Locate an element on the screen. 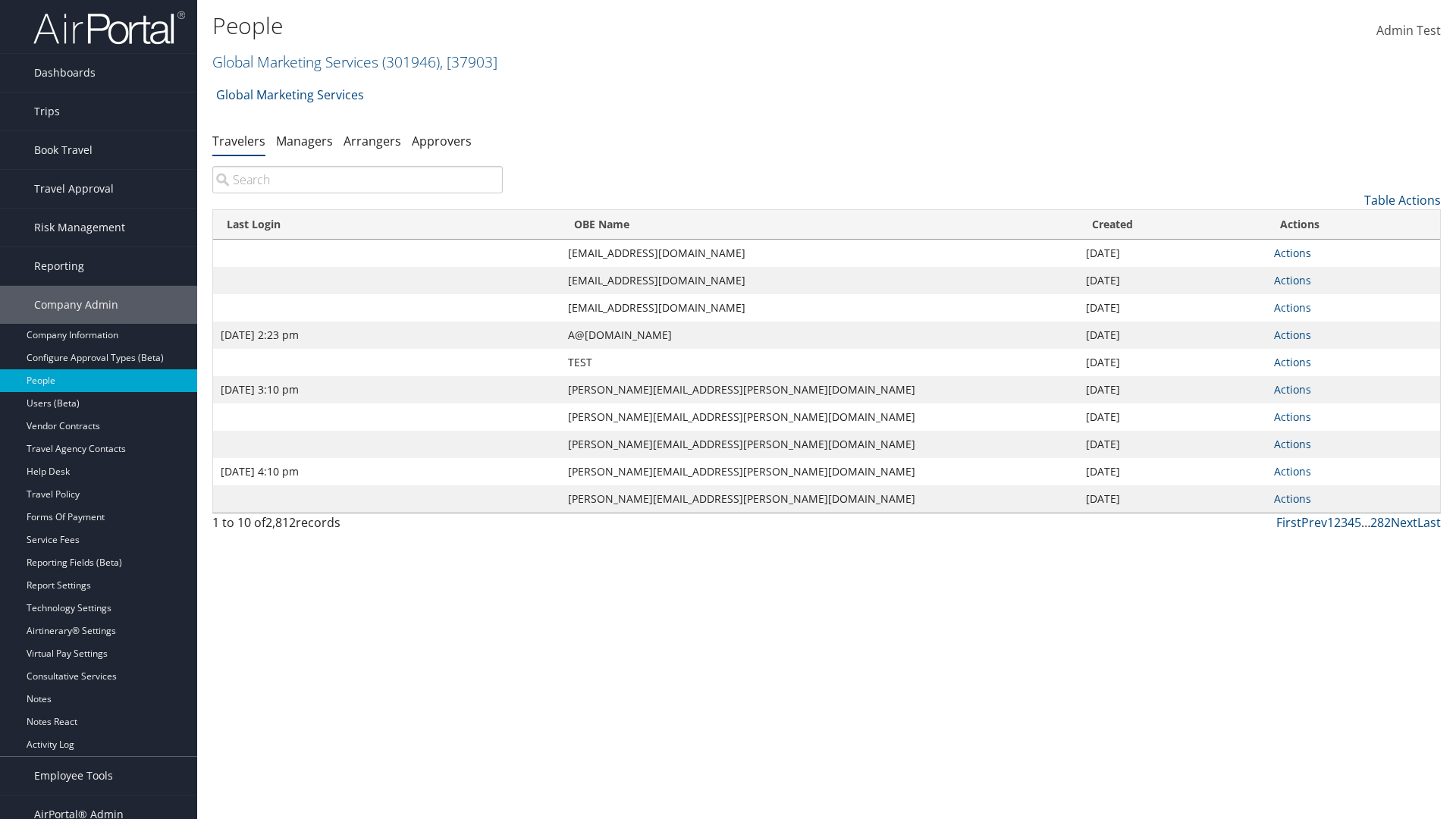 The width and height of the screenshot is (1456, 819). a: Next is located at coordinates (1403, 523).